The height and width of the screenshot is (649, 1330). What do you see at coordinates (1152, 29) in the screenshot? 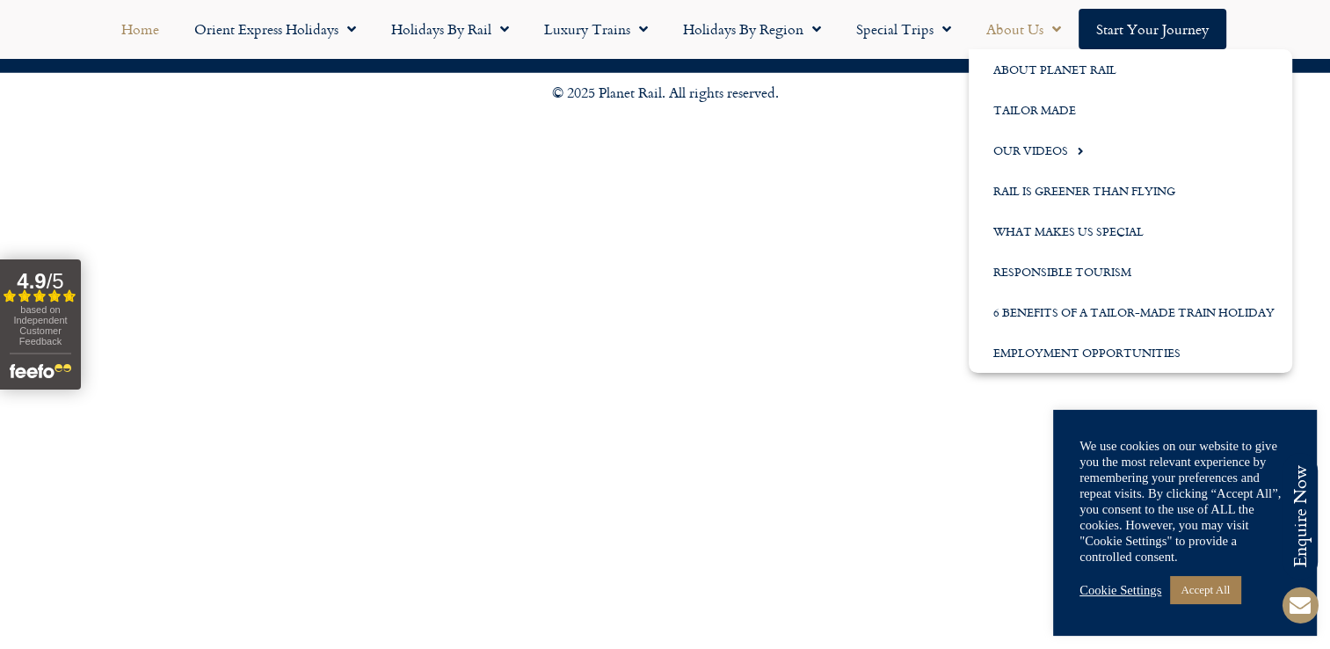
I see `a: Start your Journey` at bounding box center [1152, 29].